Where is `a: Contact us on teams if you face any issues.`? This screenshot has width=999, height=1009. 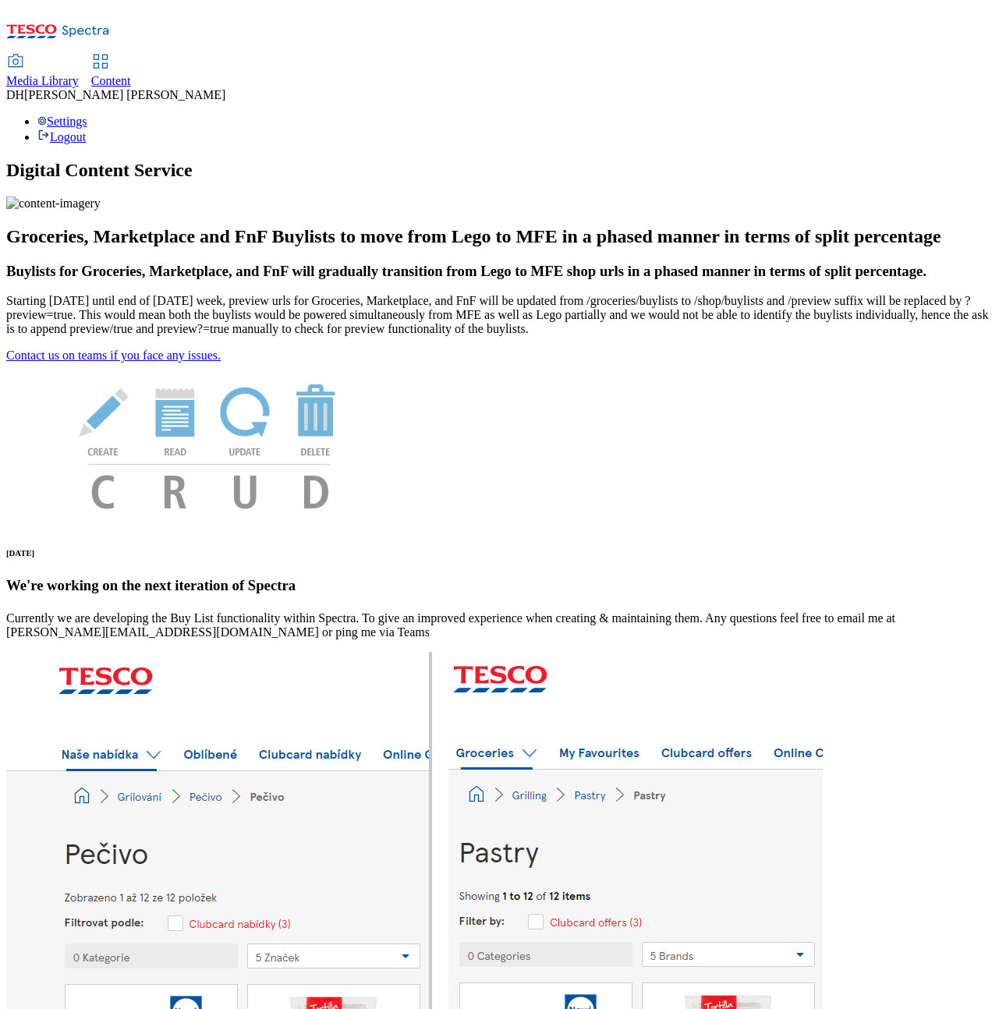
a: Contact us on teams if you face any issues. is located at coordinates (113, 355).